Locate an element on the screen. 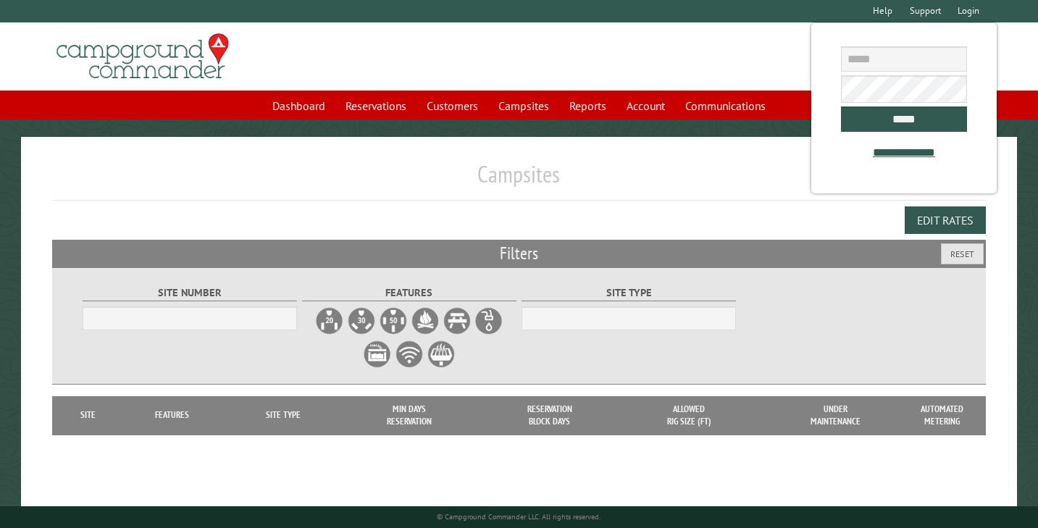  a: Campsites is located at coordinates (524, 106).